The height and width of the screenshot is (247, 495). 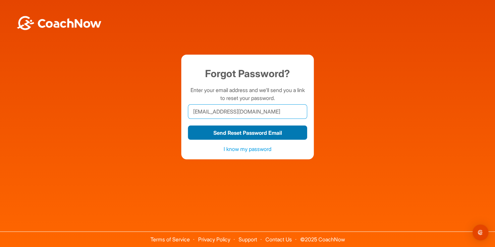 What do you see at coordinates (279, 239) in the screenshot?
I see `a: Contact Us` at bounding box center [279, 239].